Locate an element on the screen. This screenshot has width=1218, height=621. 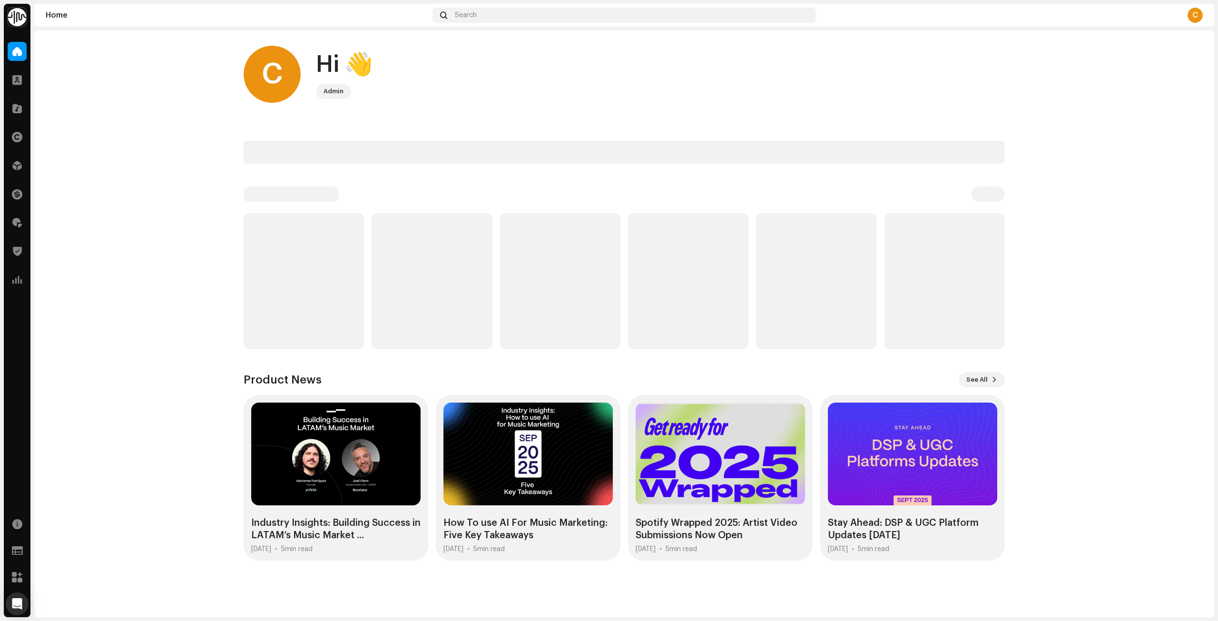
button: See All is located at coordinates (982, 380).